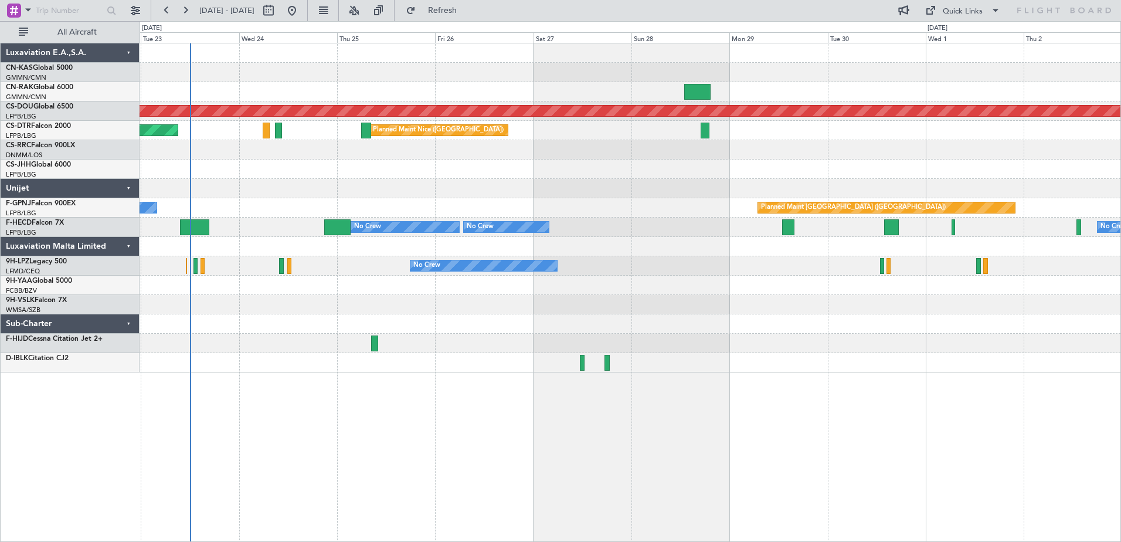  I want to click on a: 9H-VSLKFalcon 7X, so click(36, 300).